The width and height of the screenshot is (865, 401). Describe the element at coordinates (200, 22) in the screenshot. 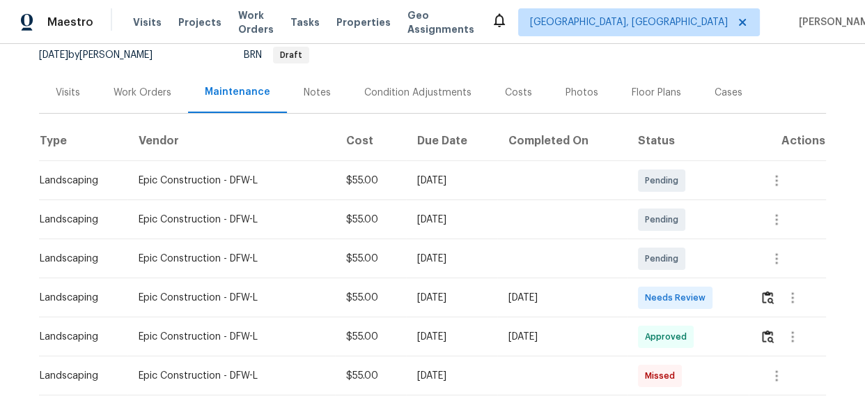

I see `span: Projects` at that location.